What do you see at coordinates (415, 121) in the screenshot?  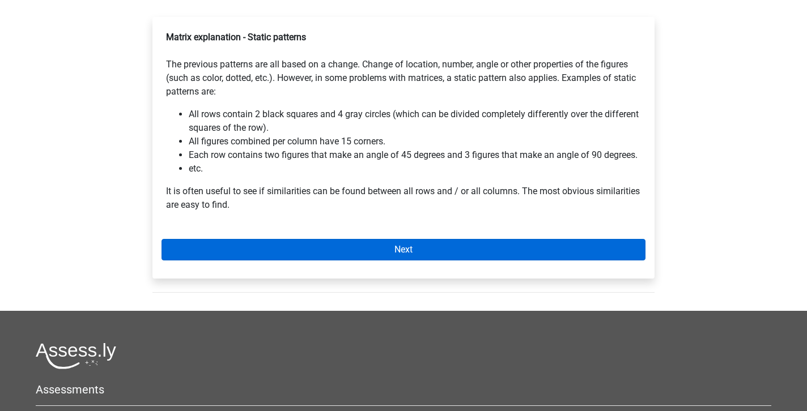 I see `li: All rows contain 2 black squares and 4 gray circles (which can be divided completely differently ...` at bounding box center [415, 121].